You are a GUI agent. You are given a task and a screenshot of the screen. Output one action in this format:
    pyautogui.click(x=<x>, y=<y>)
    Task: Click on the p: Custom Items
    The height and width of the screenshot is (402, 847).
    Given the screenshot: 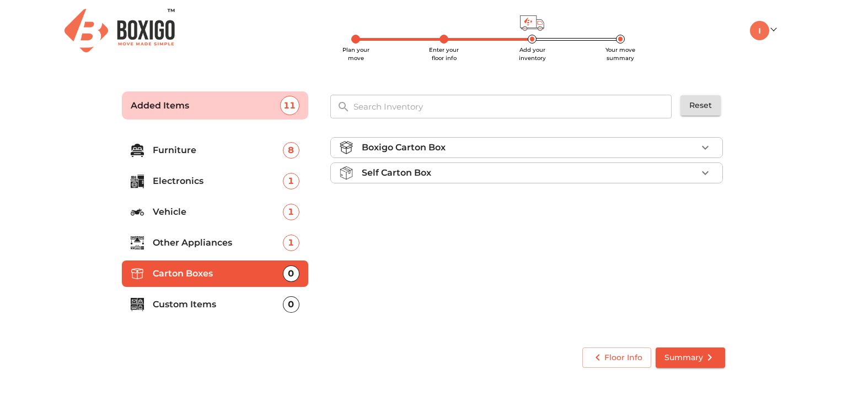 What is the action you would take?
    pyautogui.click(x=218, y=305)
    